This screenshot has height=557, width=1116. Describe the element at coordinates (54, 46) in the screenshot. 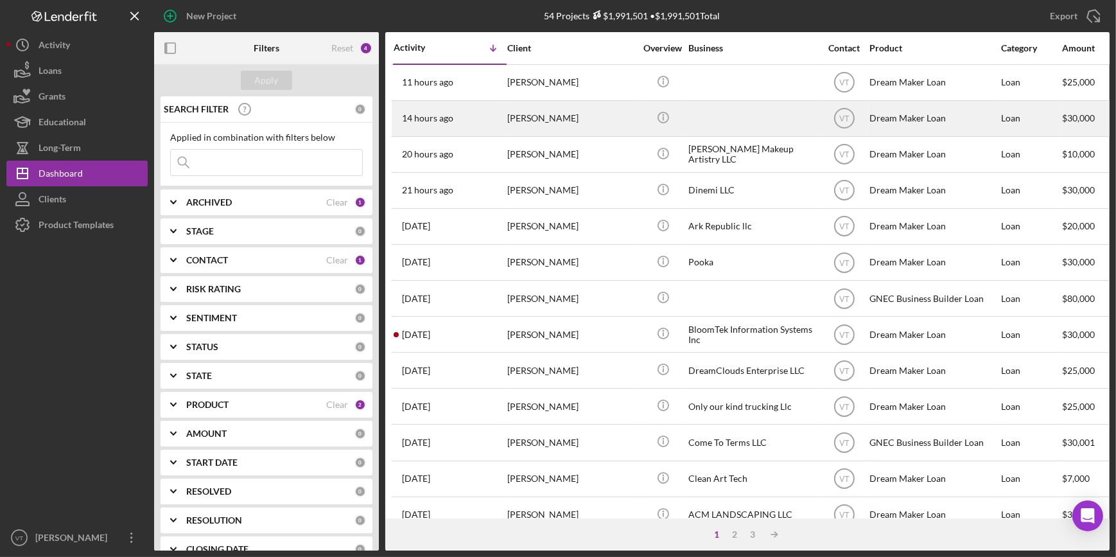

I see `div: Activity` at that location.